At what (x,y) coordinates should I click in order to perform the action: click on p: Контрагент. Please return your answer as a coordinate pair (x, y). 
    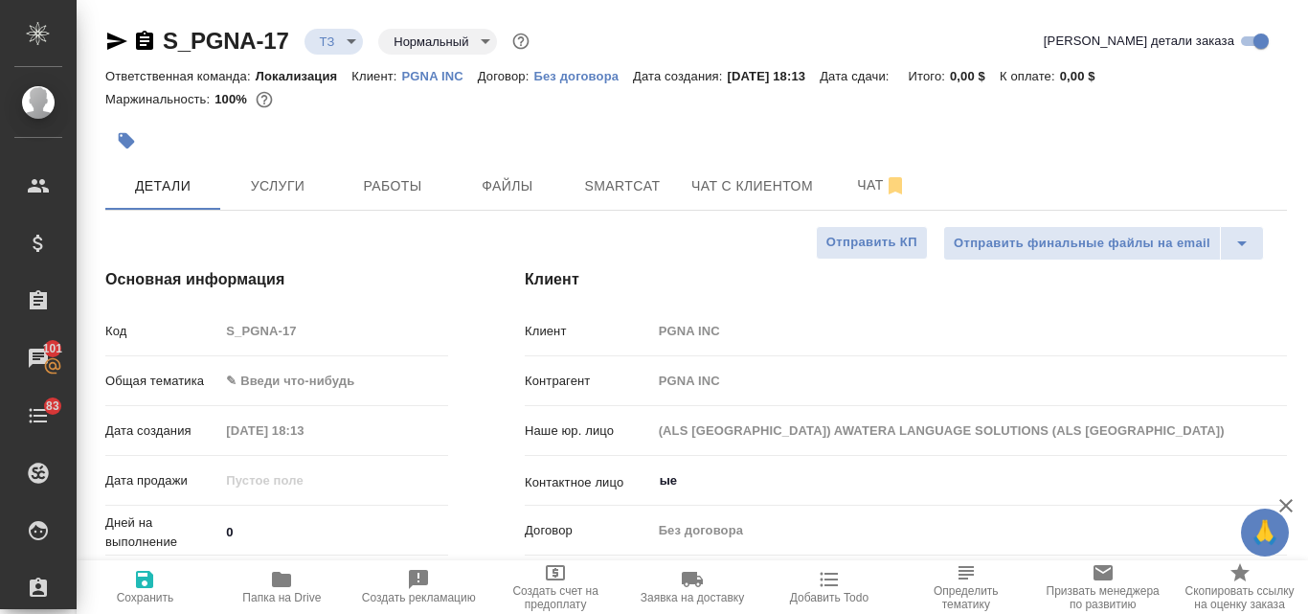
    Looking at the image, I should click on (588, 381).